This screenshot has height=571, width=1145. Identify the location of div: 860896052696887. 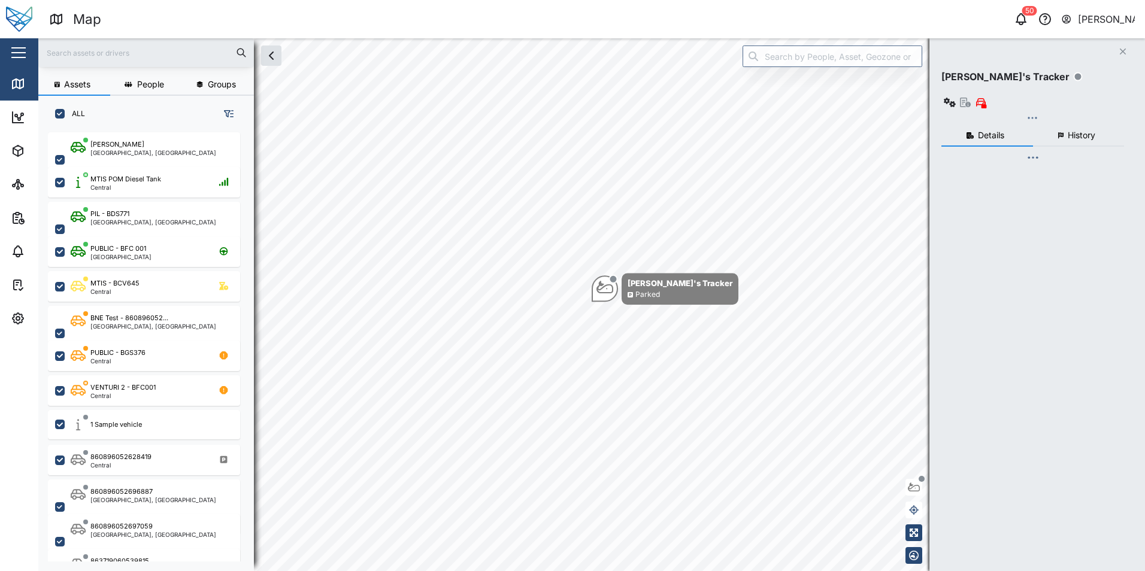
(122, 492).